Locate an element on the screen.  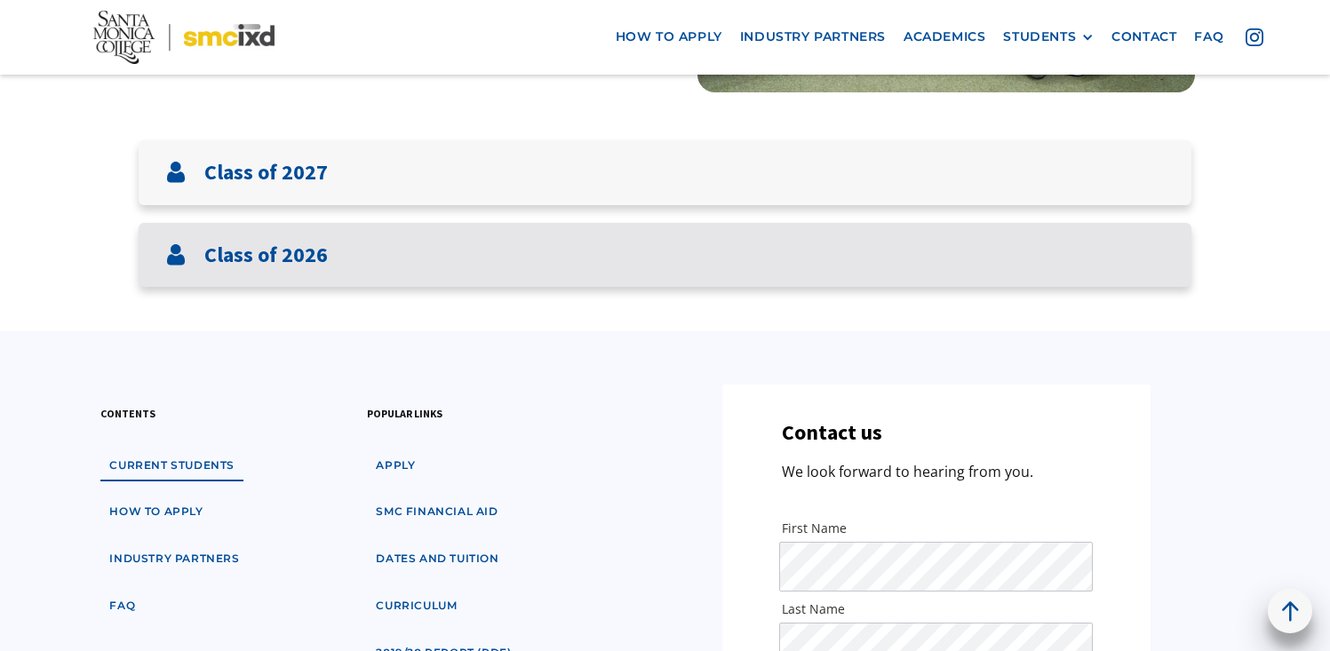
label: First Name is located at coordinates (936, 529).